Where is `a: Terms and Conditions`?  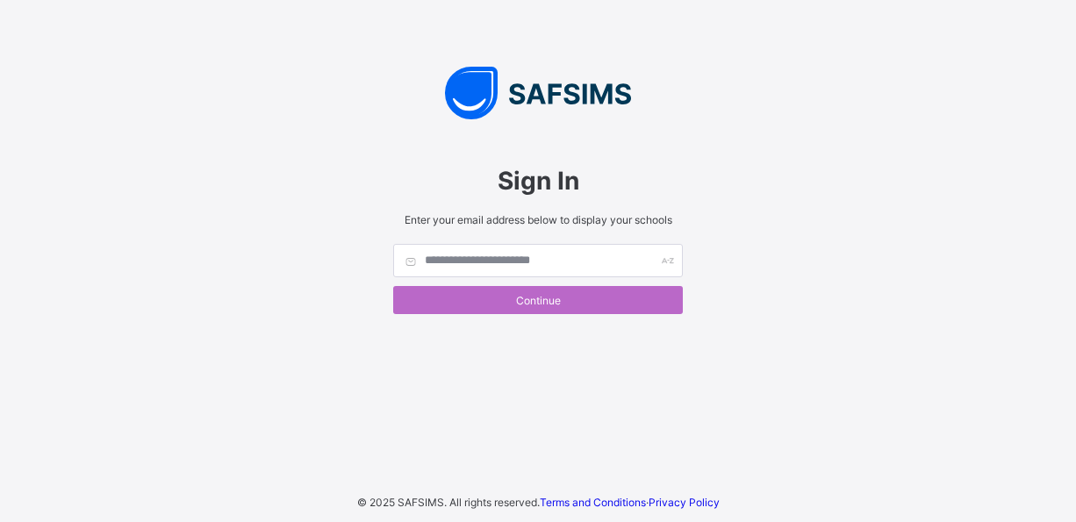
a: Terms and Conditions is located at coordinates (592, 502).